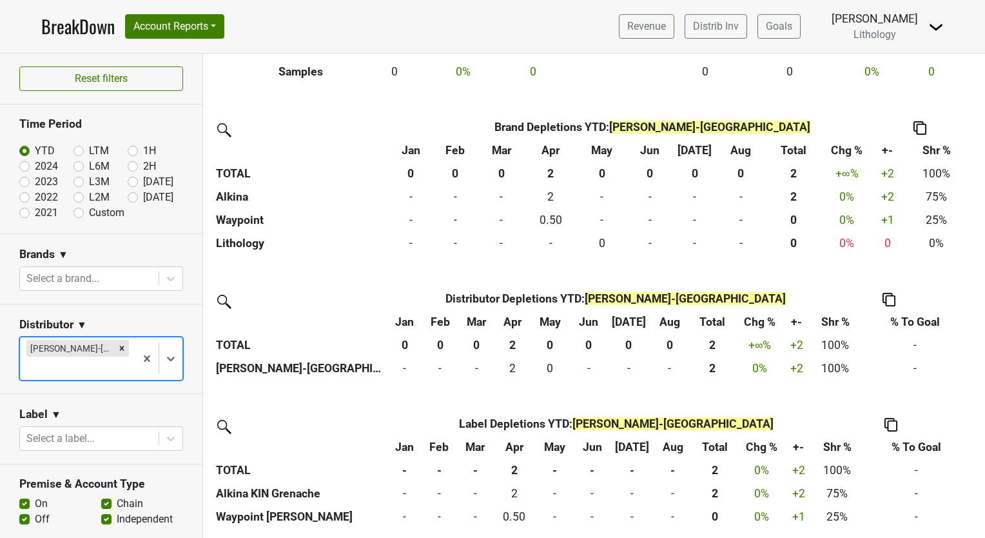 The height and width of the screenshot is (538, 985). I want to click on th: 1.500, so click(793, 197).